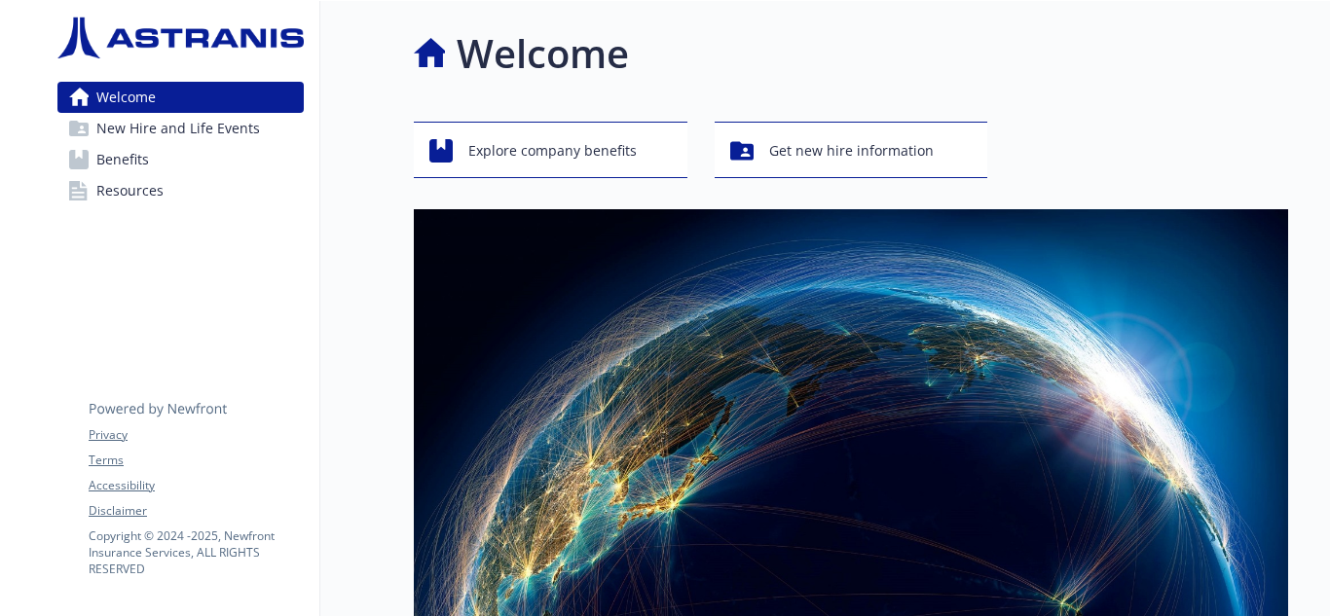  I want to click on a: Terms, so click(196, 461).